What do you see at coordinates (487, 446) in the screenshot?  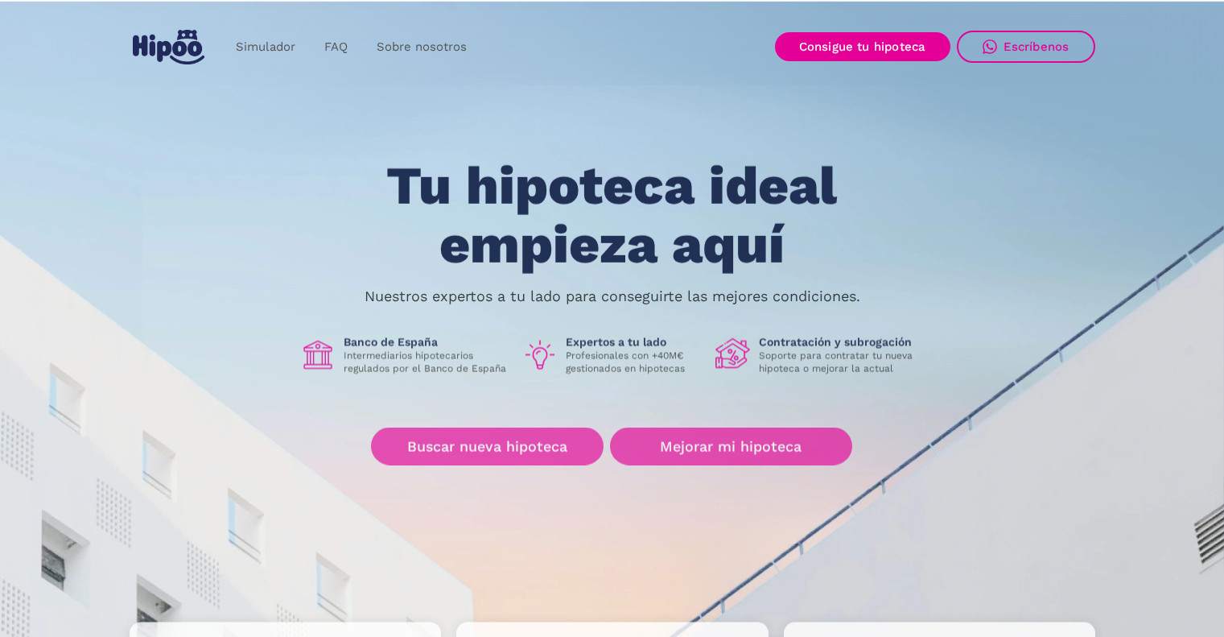 I see `a: Buscar nueva hipoteca` at bounding box center [487, 446].